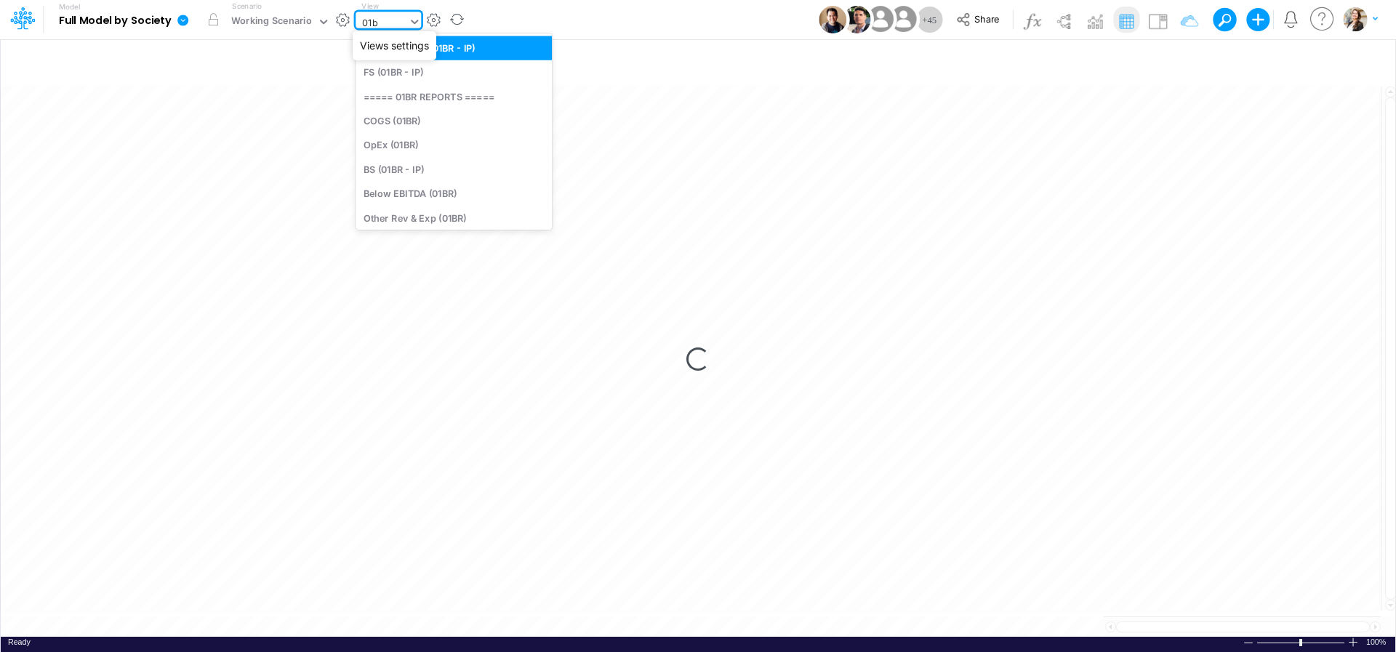 Image resolution: width=1396 pixels, height=652 pixels. I want to click on input: Type a title here, so click(546, 60).